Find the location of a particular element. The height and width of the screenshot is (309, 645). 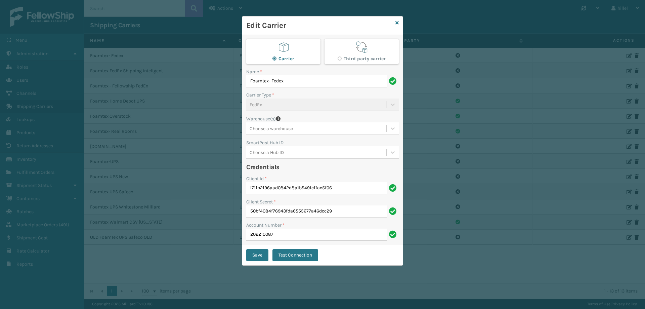

h3: Edit Carrier is located at coordinates (319, 26).